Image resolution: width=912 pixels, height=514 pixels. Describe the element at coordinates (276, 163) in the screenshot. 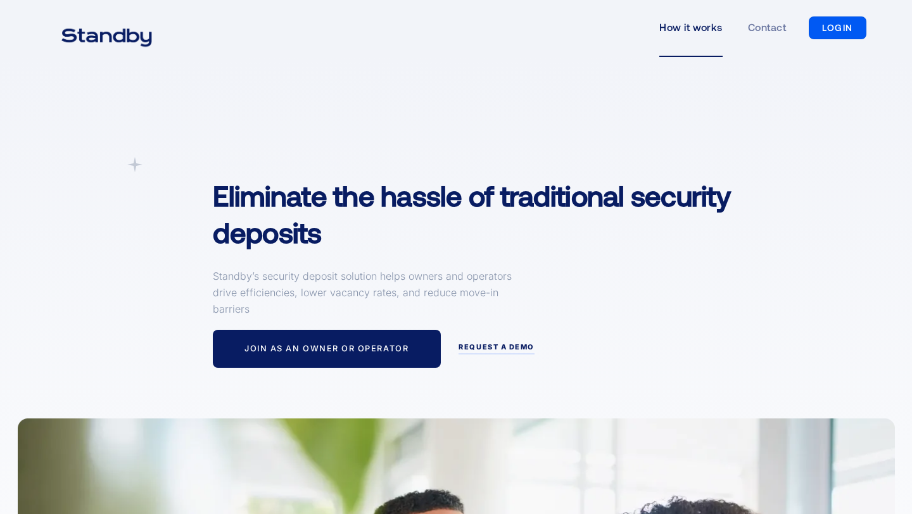

I see `div: A simpler Deposit Solution` at that location.